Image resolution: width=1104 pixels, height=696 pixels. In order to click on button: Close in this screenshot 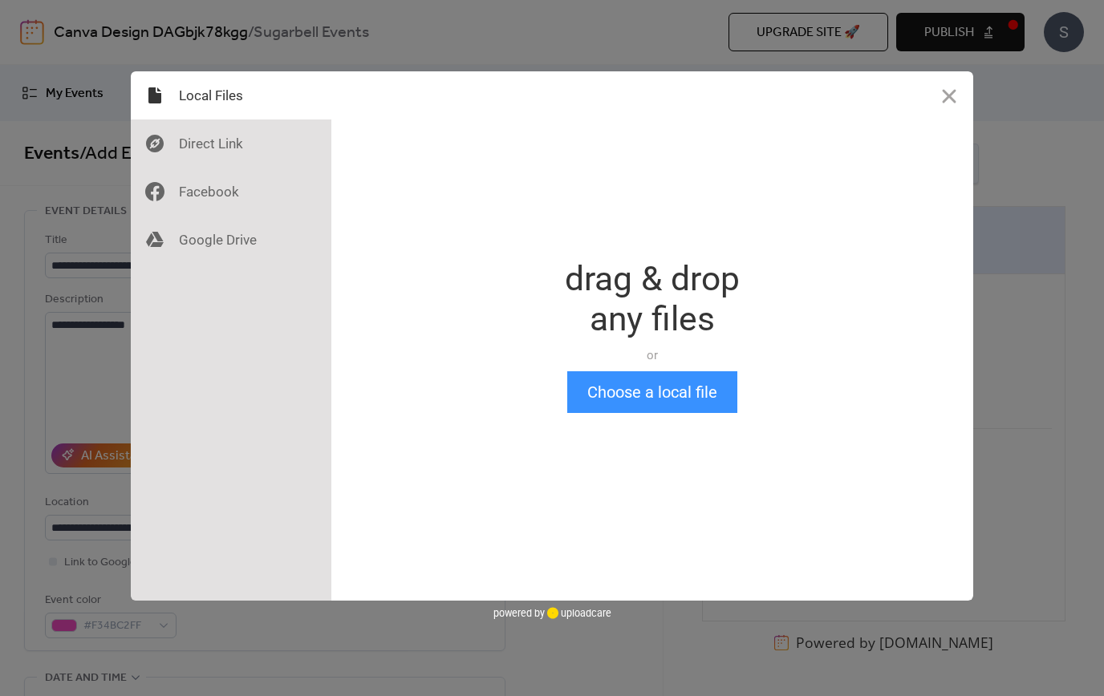, I will do `click(949, 95)`.